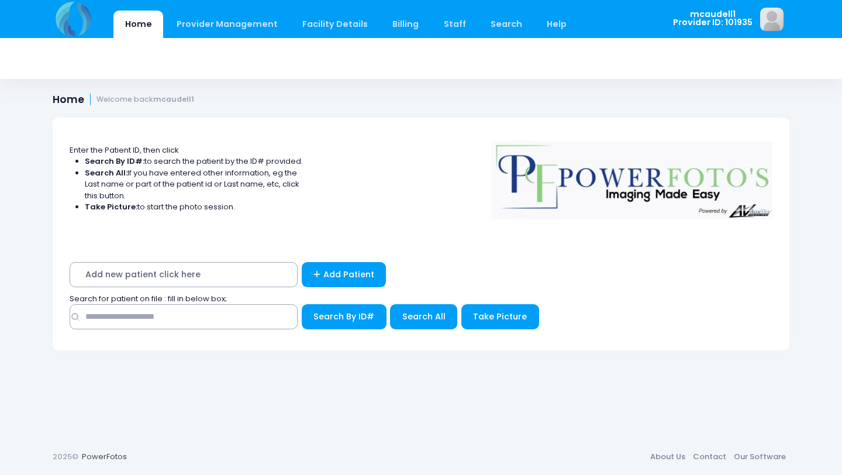 This screenshot has width=842, height=475. What do you see at coordinates (124, 150) in the screenshot?
I see `span: Enter the Patient ID, then click` at bounding box center [124, 150].